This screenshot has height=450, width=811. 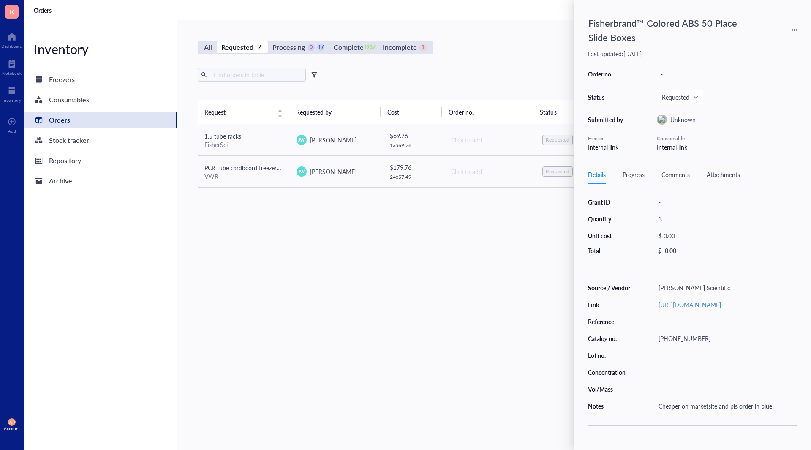 I want to click on div: Vol/Mass, so click(x=610, y=389).